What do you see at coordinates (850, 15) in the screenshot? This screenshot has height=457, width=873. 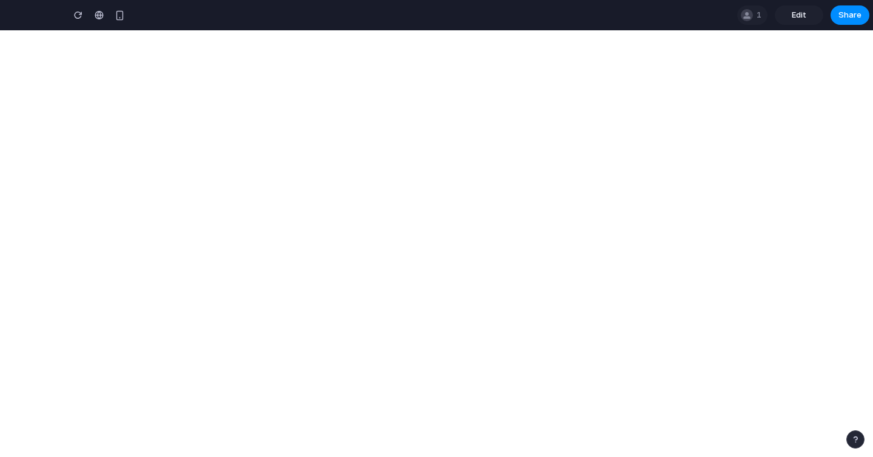 I see `span: Share` at bounding box center [850, 15].